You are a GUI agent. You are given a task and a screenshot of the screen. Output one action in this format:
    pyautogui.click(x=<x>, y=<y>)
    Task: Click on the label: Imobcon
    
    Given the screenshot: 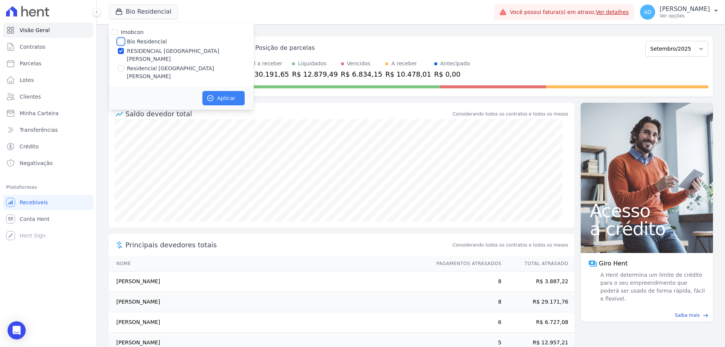 What is the action you would take?
    pyautogui.click(x=132, y=32)
    